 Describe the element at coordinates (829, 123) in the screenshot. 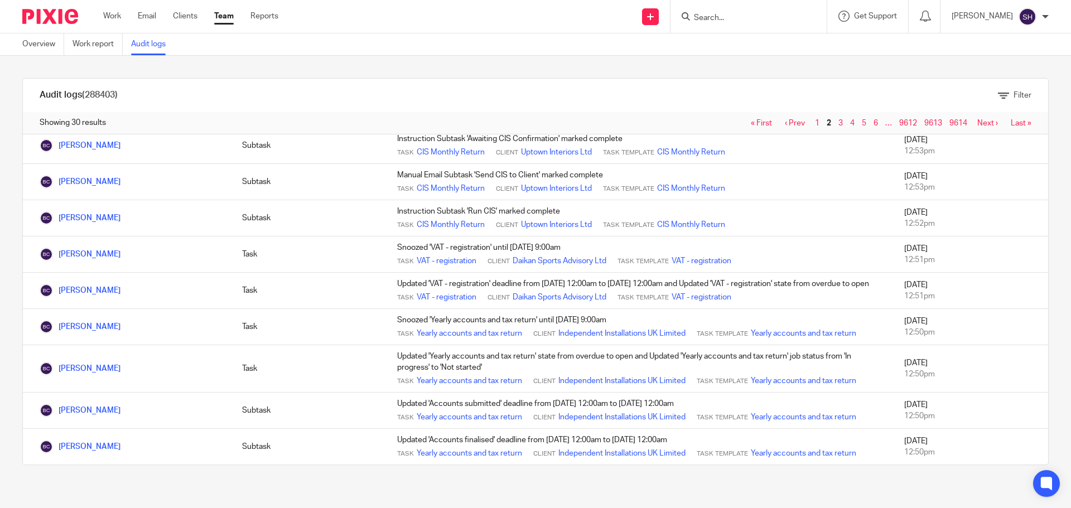

I see `span: 2` at that location.